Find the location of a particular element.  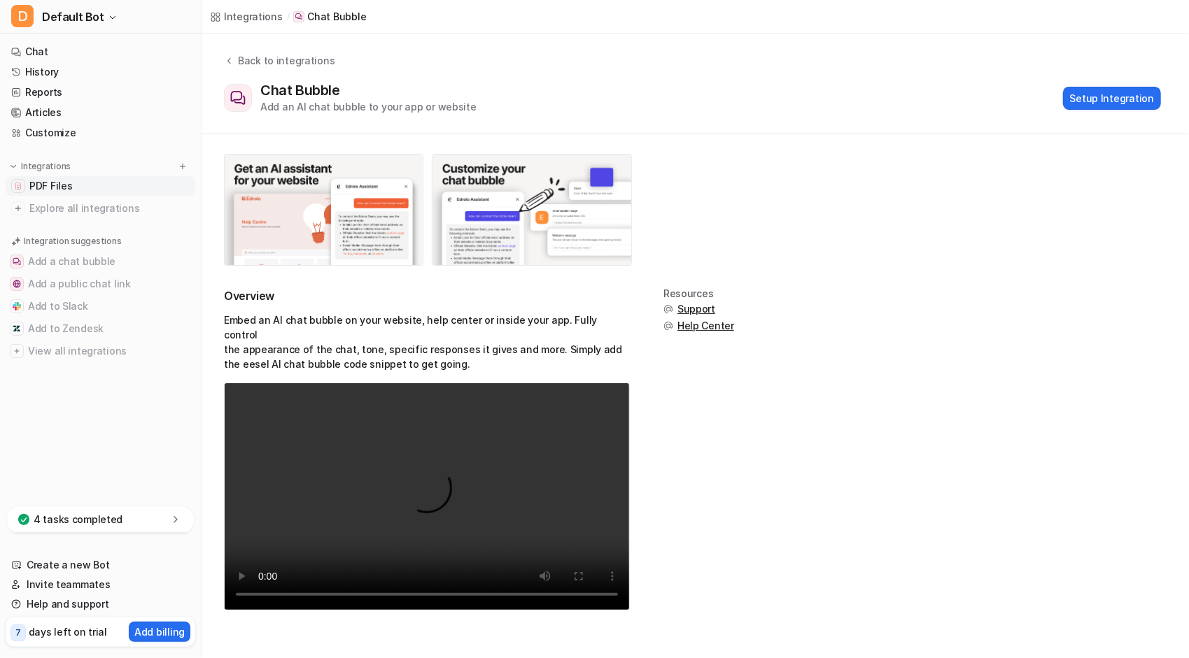

p: Integration suggestions is located at coordinates (72, 241).